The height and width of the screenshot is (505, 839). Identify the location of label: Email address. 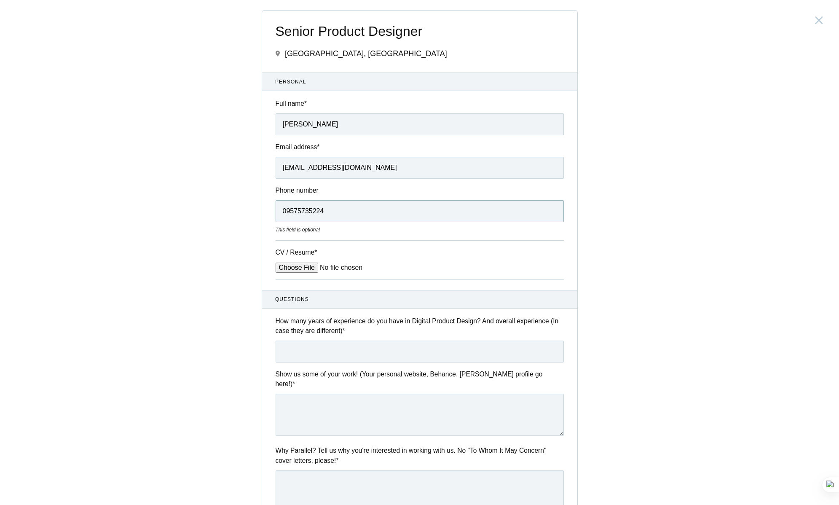
(420, 147).